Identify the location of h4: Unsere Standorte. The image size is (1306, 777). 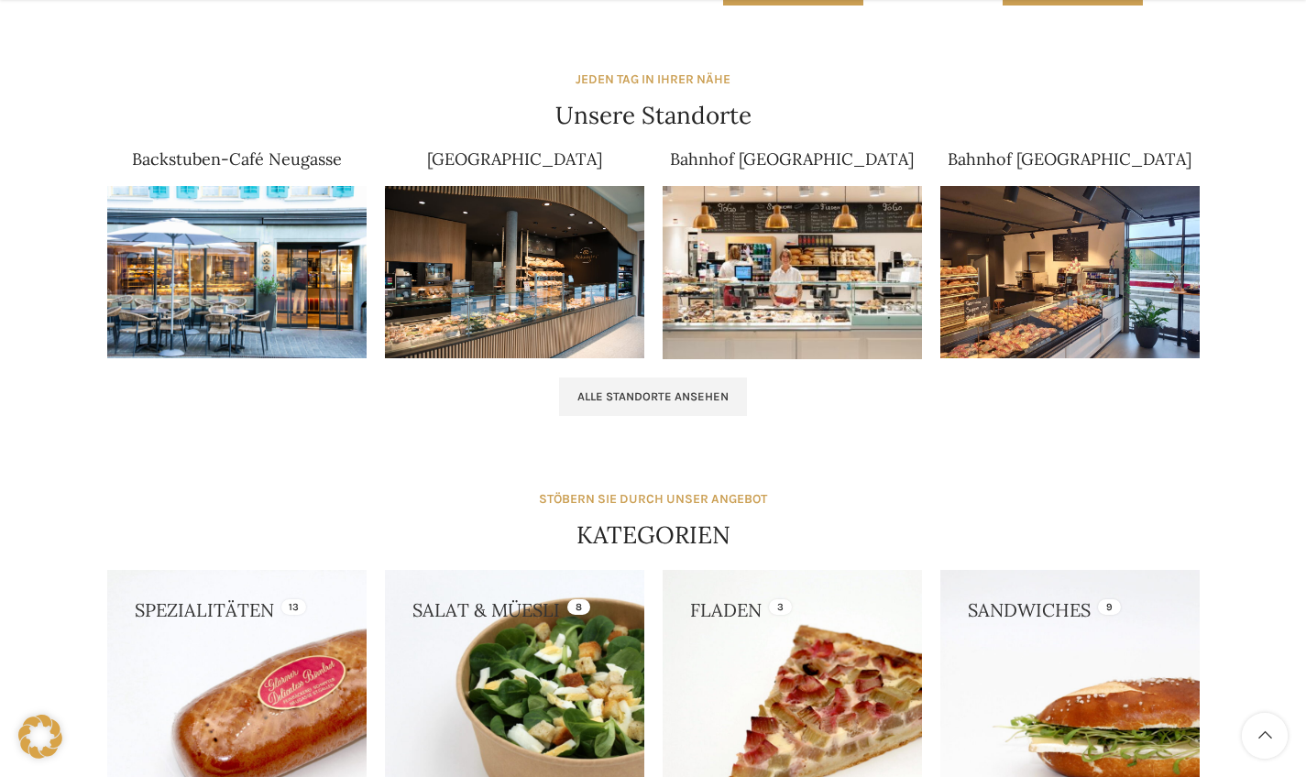
(654, 116).